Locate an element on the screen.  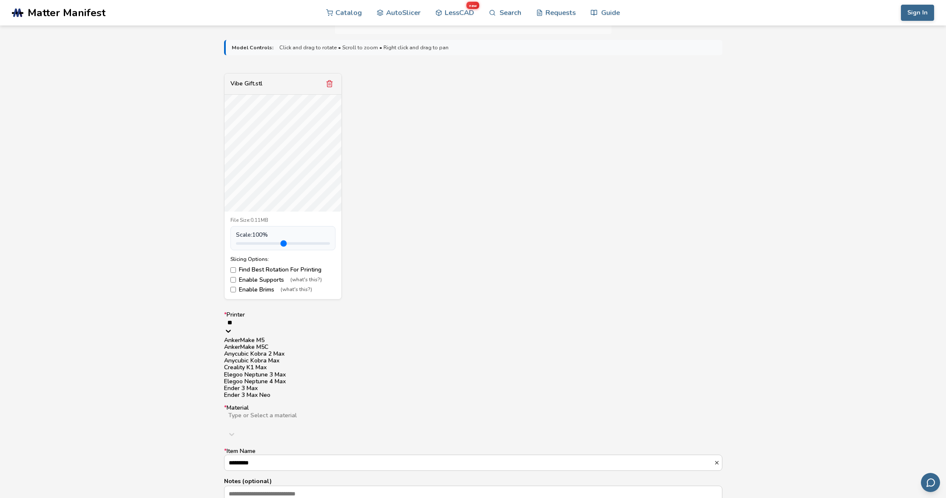
input: *Item Name is located at coordinates (469, 463).